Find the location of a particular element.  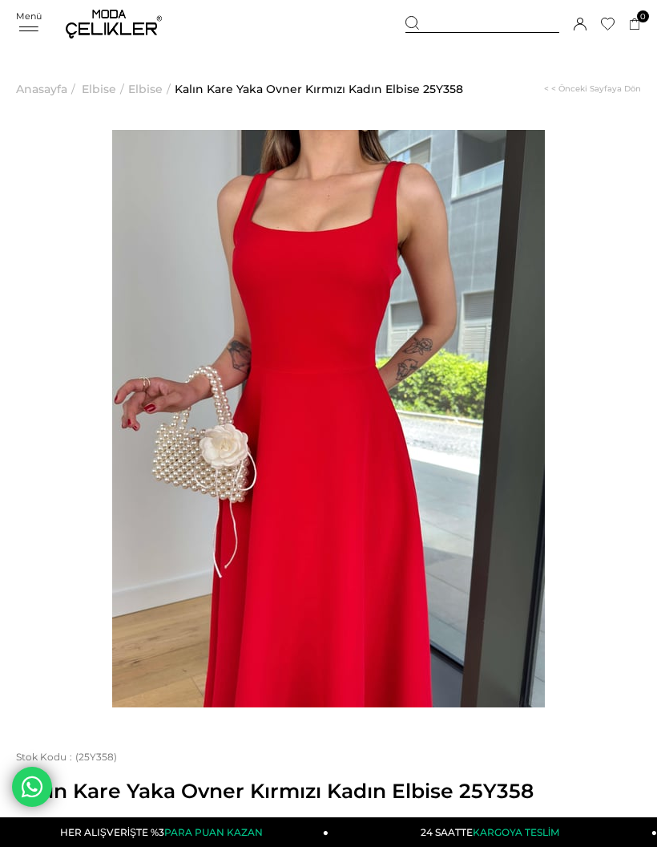

a: < < Önceki Sayfaya Dön is located at coordinates (592, 89).